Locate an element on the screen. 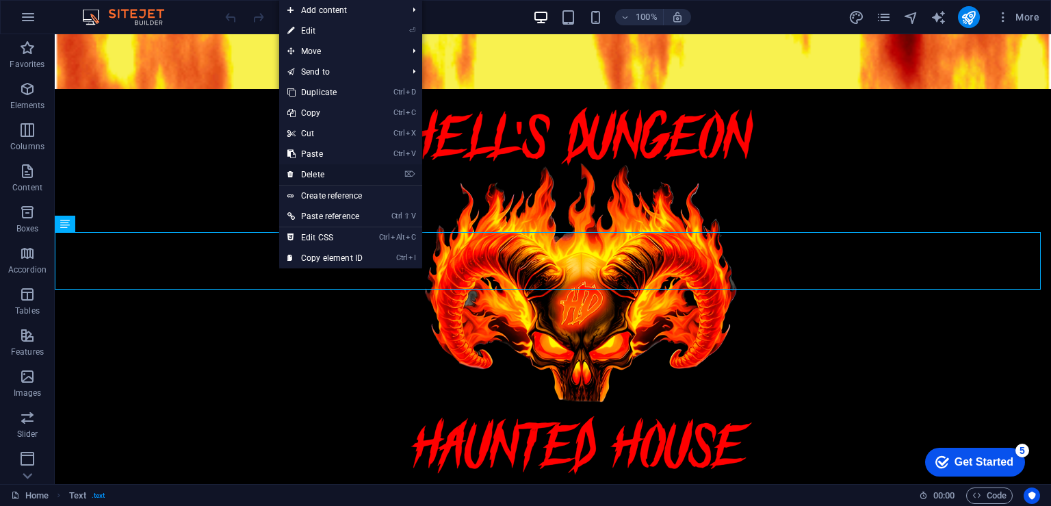 This screenshot has height=506, width=1051. span: Click to select. Double-click to edit is located at coordinates (77, 495).